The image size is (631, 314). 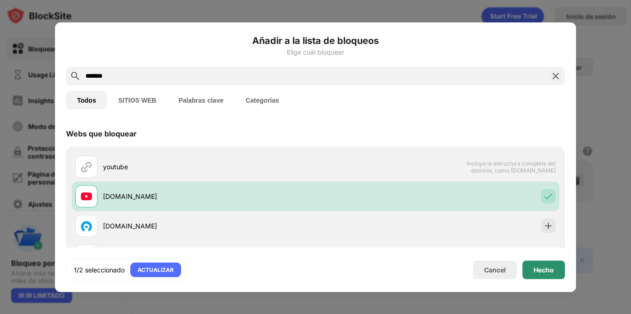 I want to click on div: 1/2 seleccionado, so click(x=99, y=269).